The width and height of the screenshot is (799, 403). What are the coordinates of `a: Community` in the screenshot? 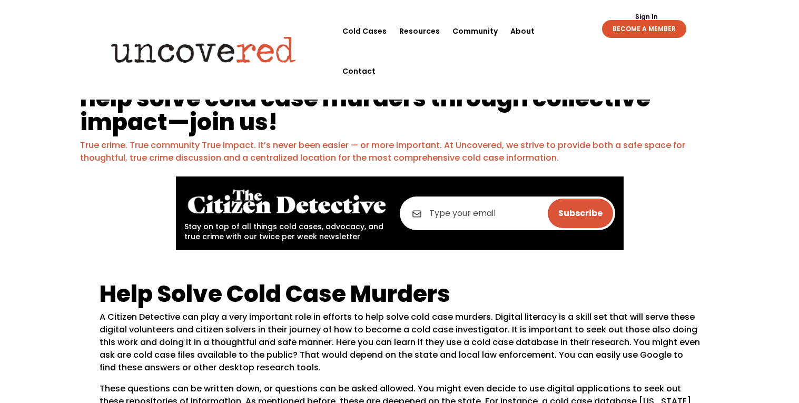 It's located at (475, 31).